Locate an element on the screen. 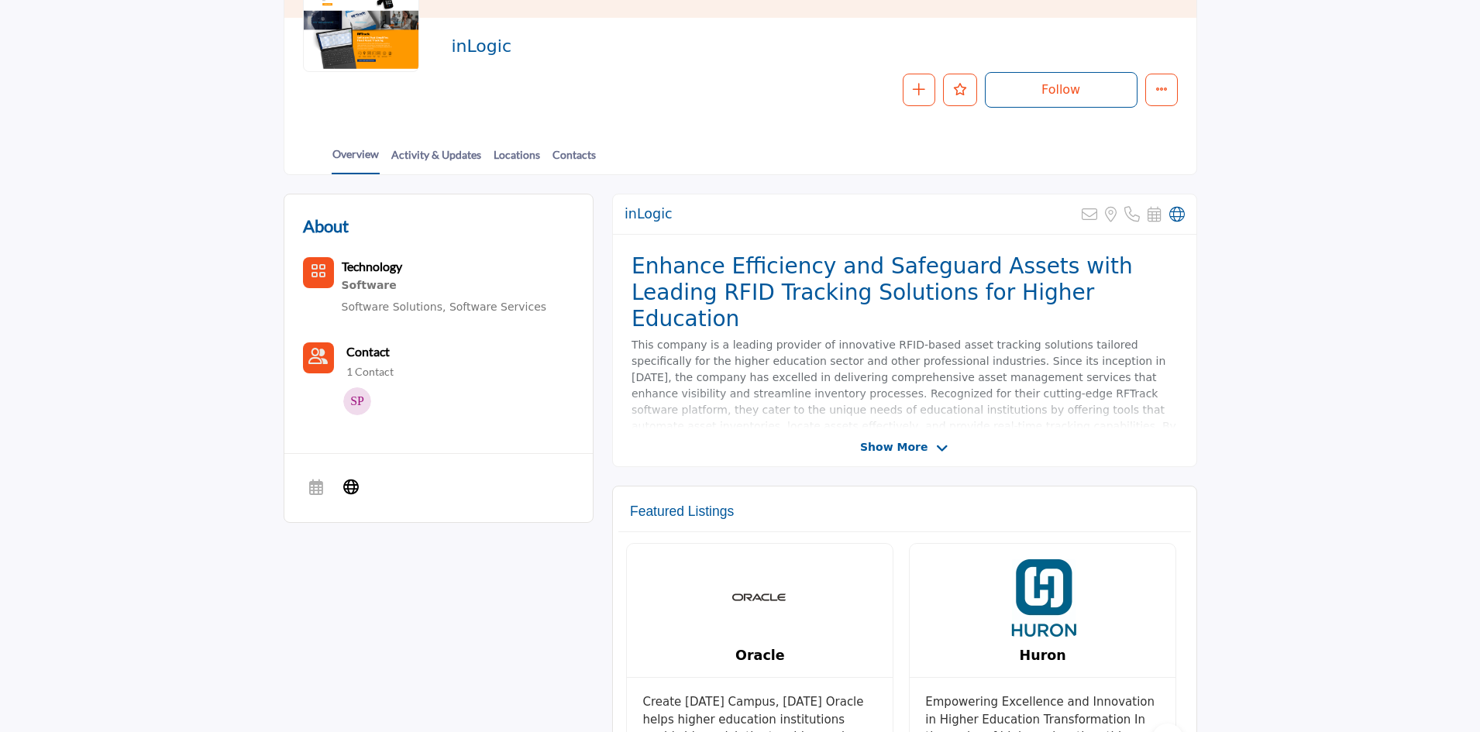 The image size is (1480, 732). b: Oracle is located at coordinates (760, 656).